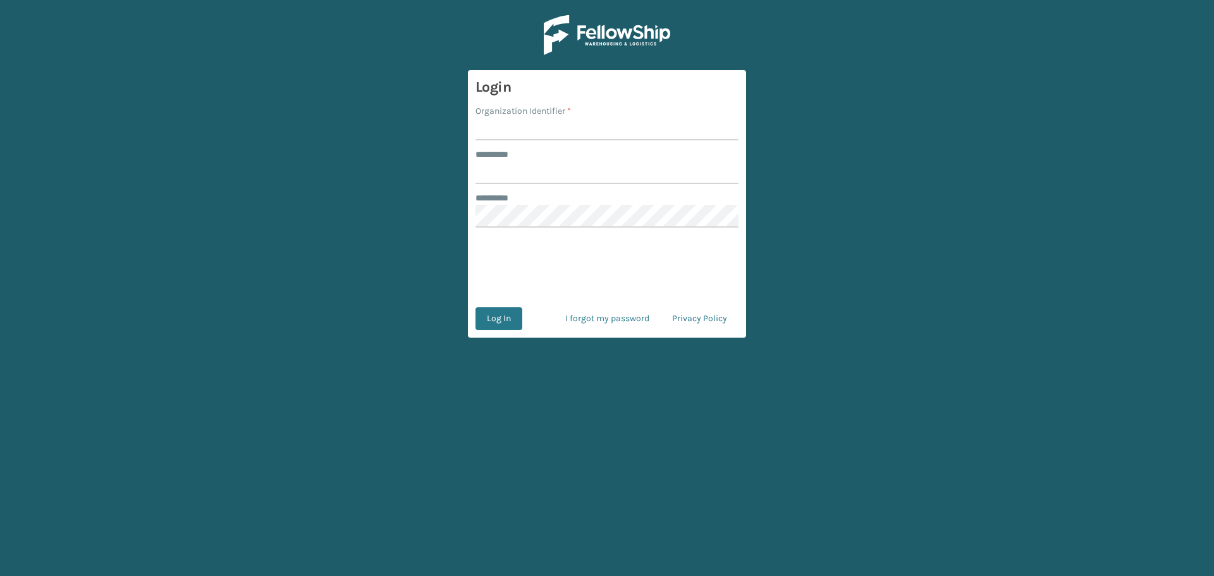 Image resolution: width=1214 pixels, height=576 pixels. Describe the element at coordinates (523, 111) in the screenshot. I see `label: Organization Identifier` at that location.